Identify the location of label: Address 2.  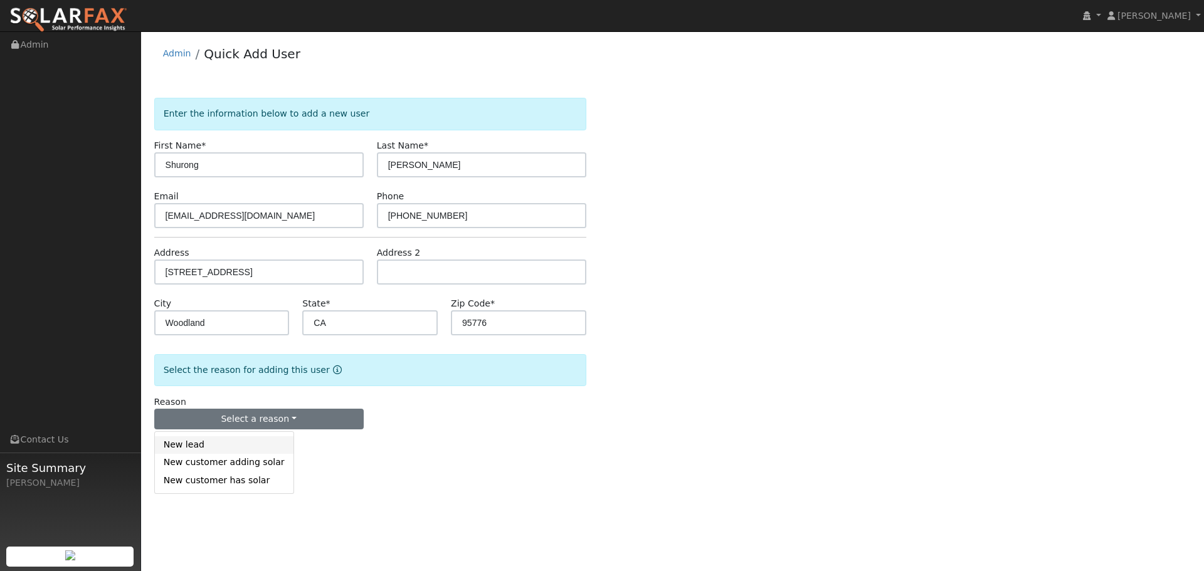
(399, 253).